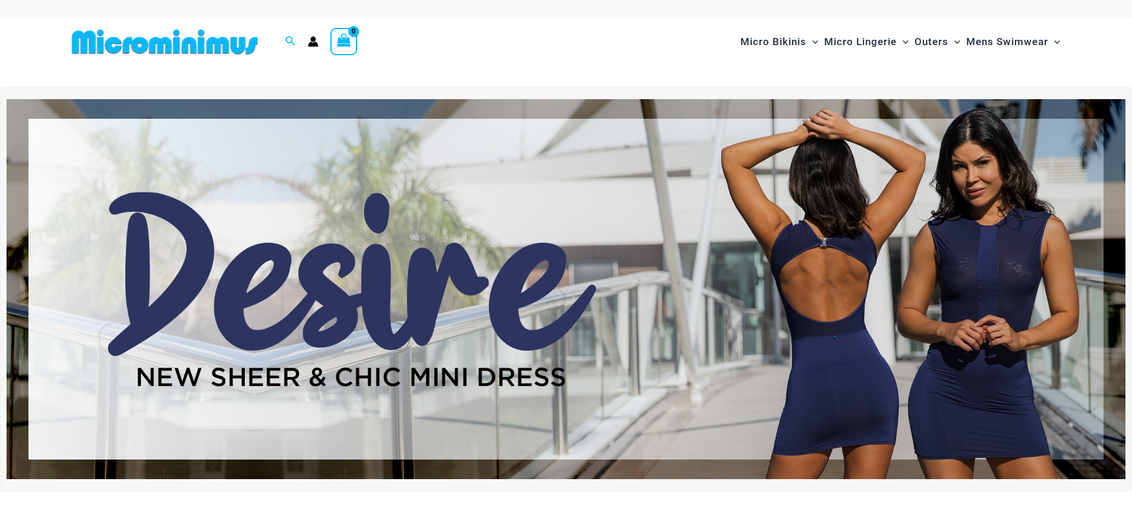  Describe the element at coordinates (1013, 42) in the screenshot. I see `a: Mens SwimwearMenu ToggleMenu Toggle` at that location.